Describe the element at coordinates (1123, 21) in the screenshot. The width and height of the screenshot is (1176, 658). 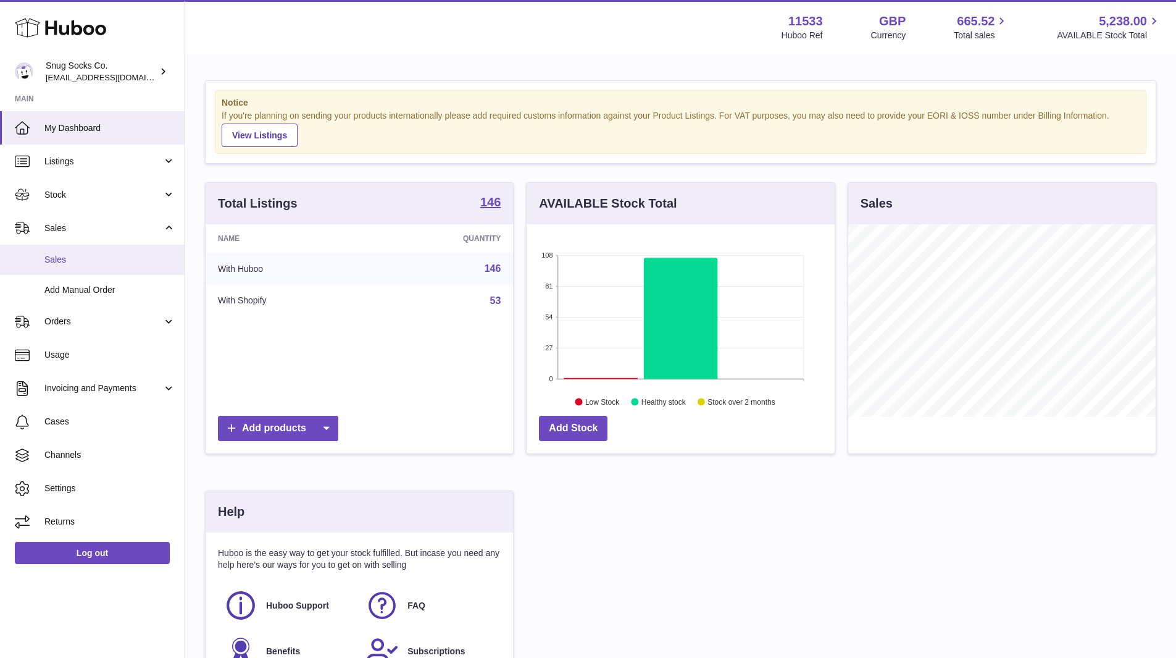
I see `span: 5,238.00` at that location.